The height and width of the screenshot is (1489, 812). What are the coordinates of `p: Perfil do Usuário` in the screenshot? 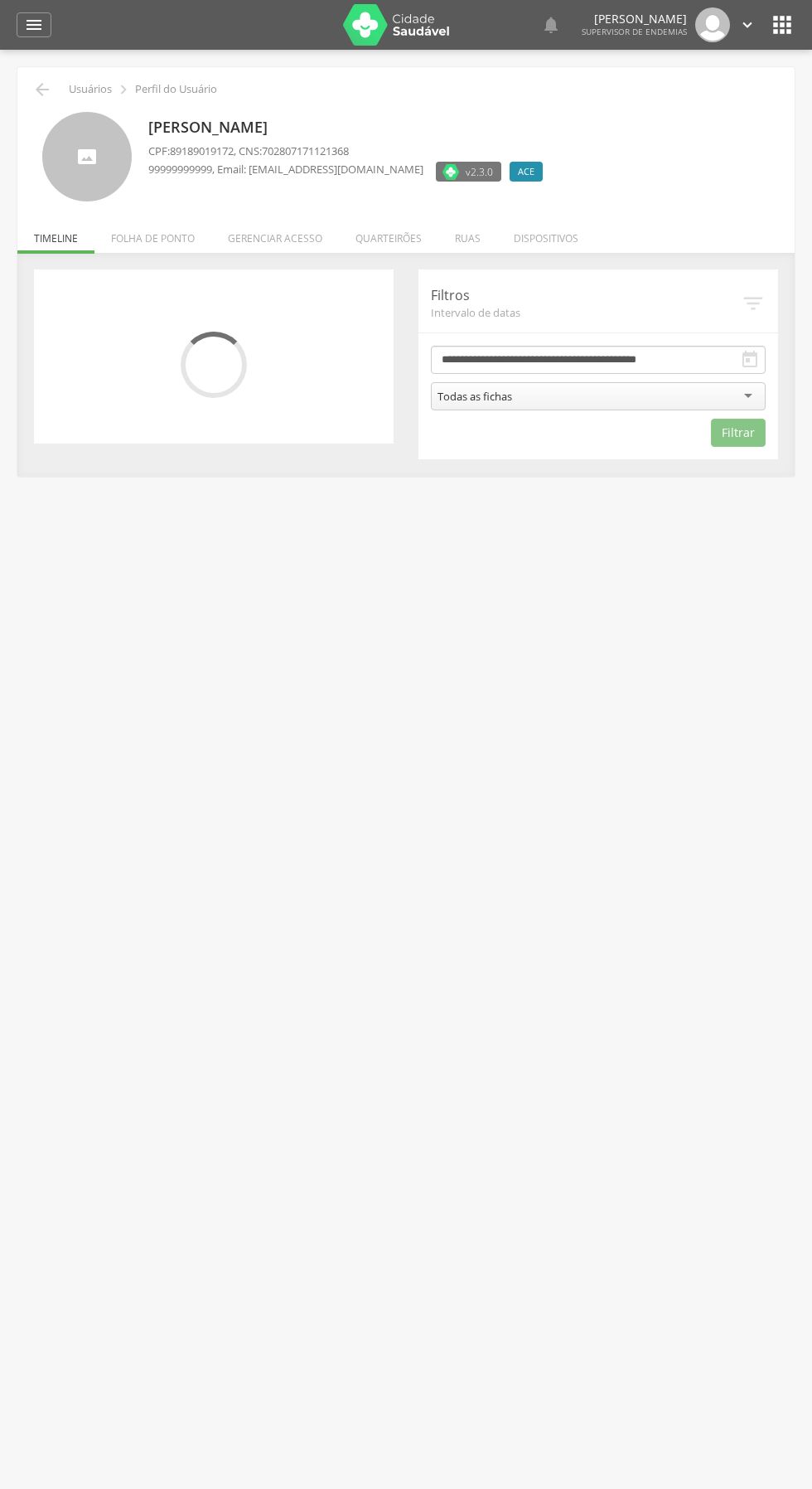 It's located at (175, 90).